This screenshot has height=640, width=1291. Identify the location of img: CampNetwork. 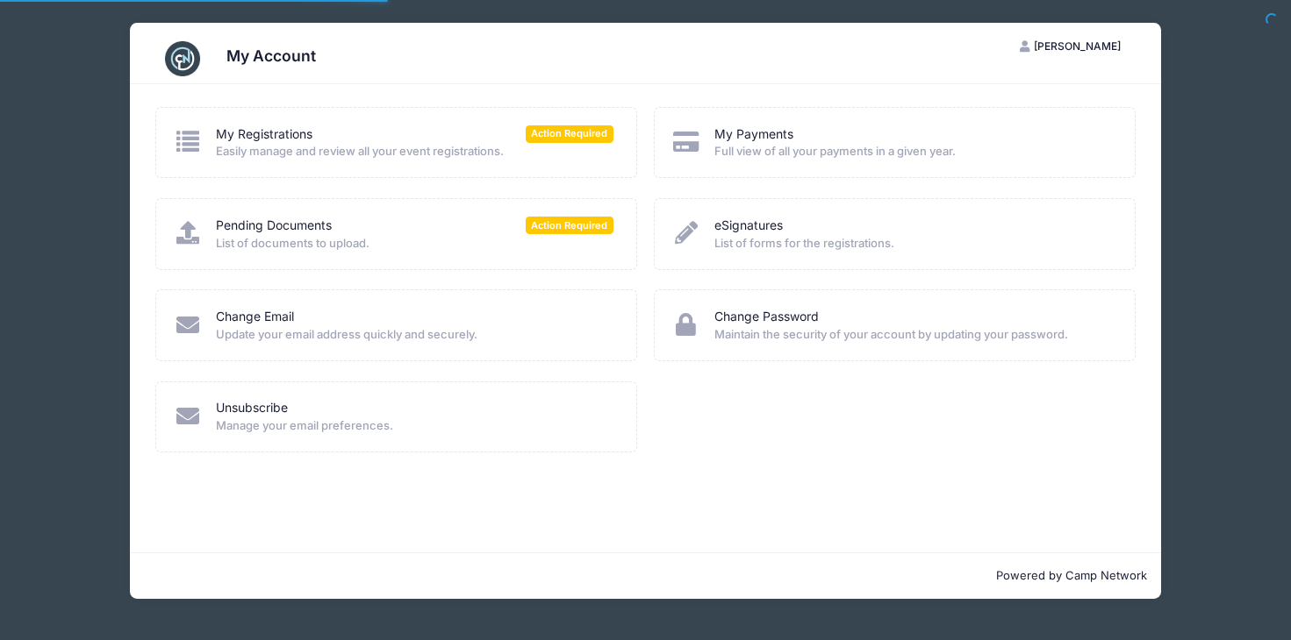
(182, 59).